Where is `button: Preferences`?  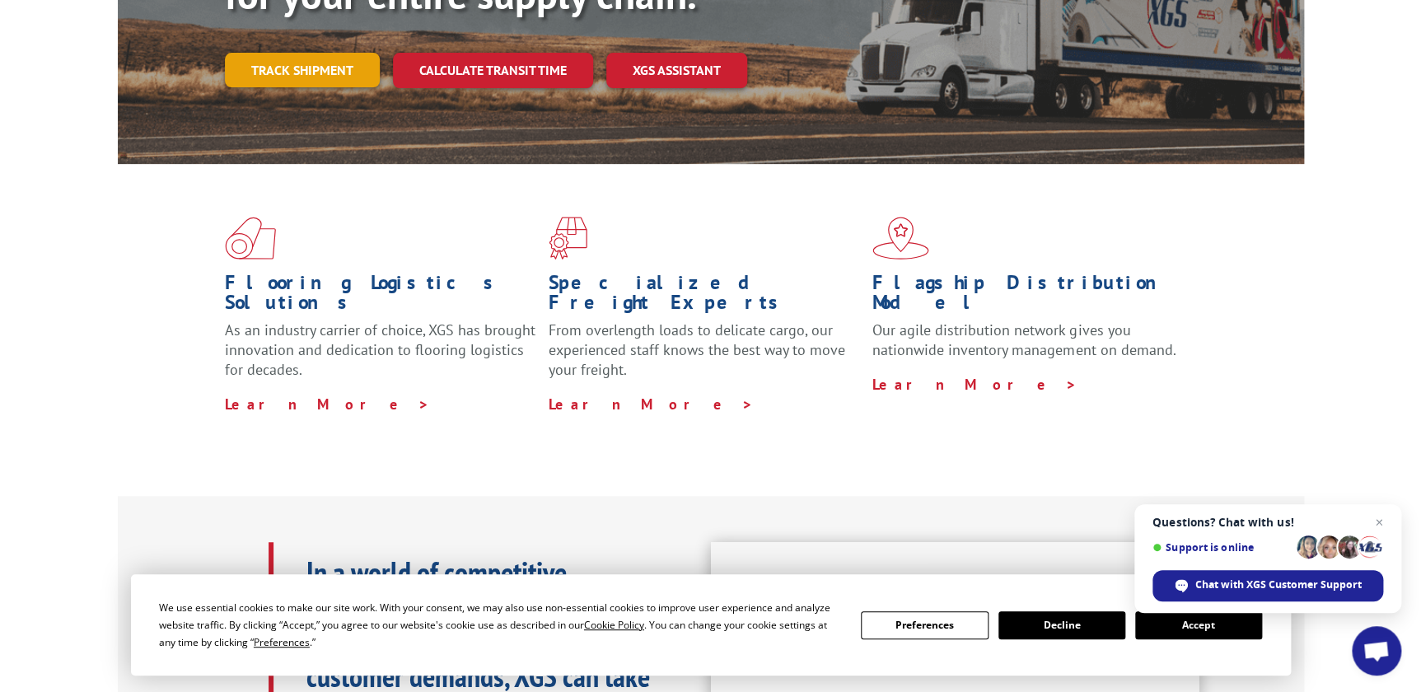 button: Preferences is located at coordinates (924, 625).